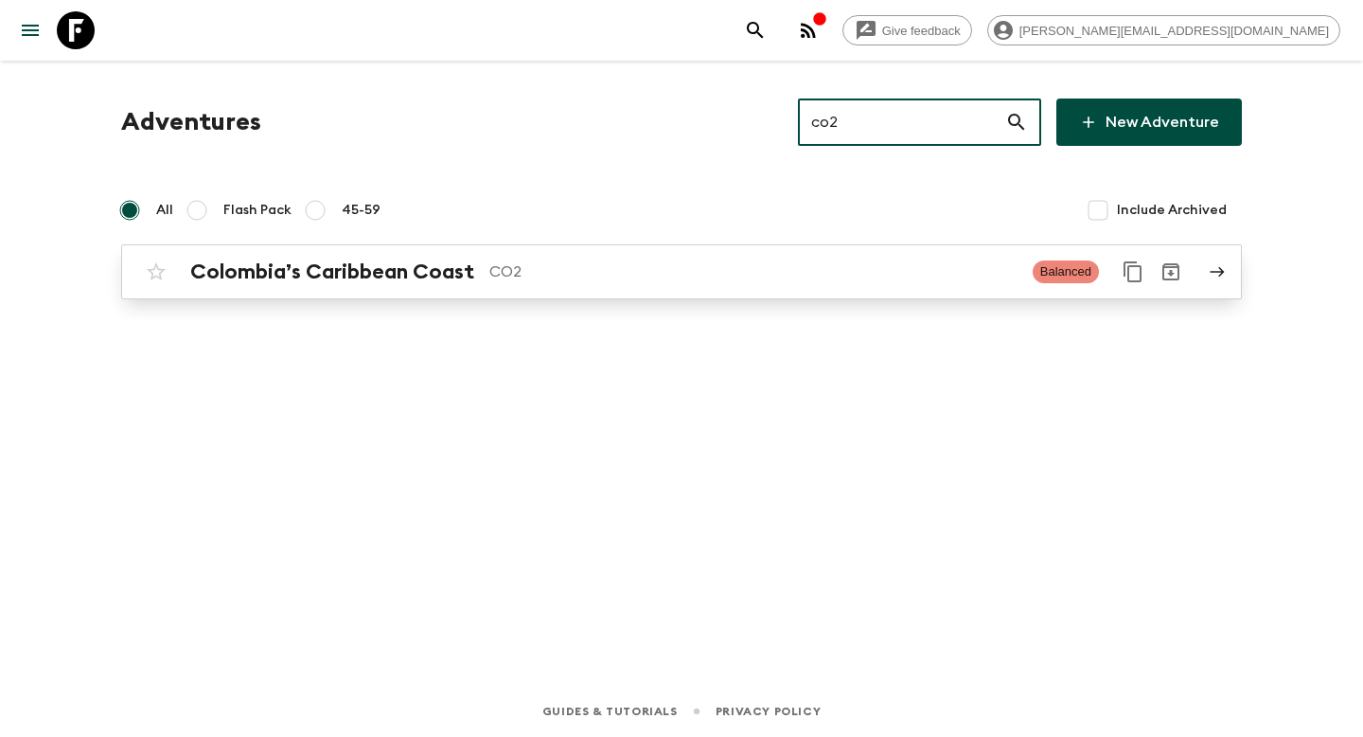  I want to click on button: Duplicate for 45-59, so click(1133, 272).